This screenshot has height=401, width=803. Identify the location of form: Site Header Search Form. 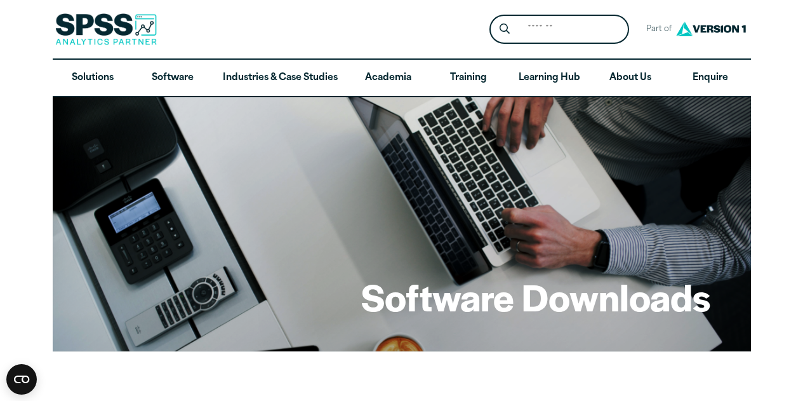
(559, 29).